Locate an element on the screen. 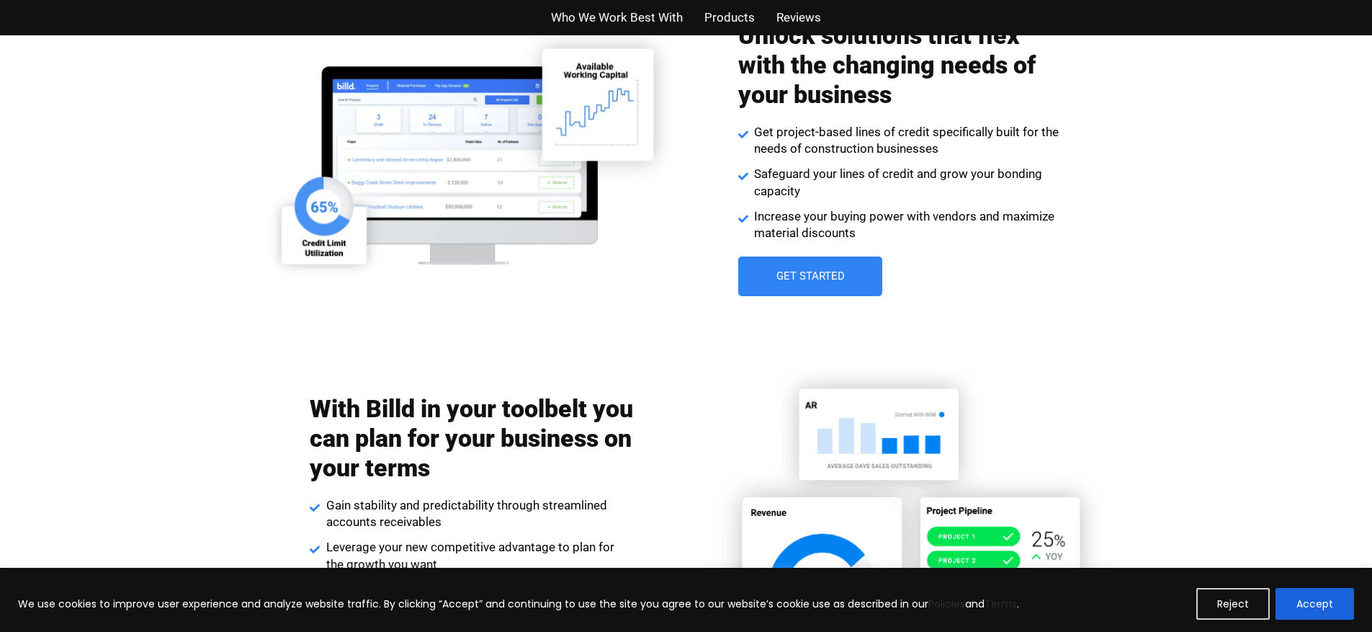 This screenshot has height=632, width=1372. a: Terms is located at coordinates (1001, 604).